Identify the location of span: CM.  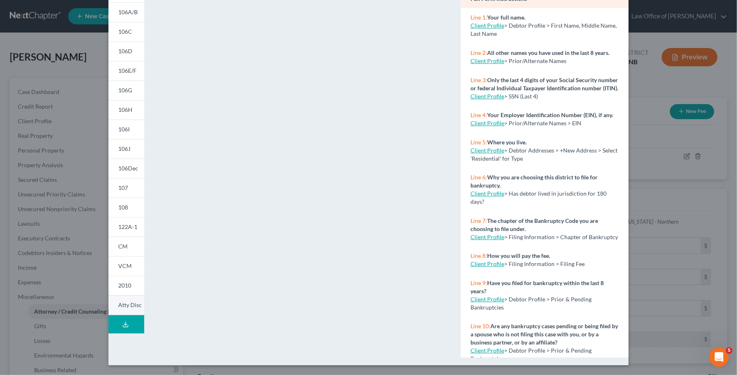
(123, 246).